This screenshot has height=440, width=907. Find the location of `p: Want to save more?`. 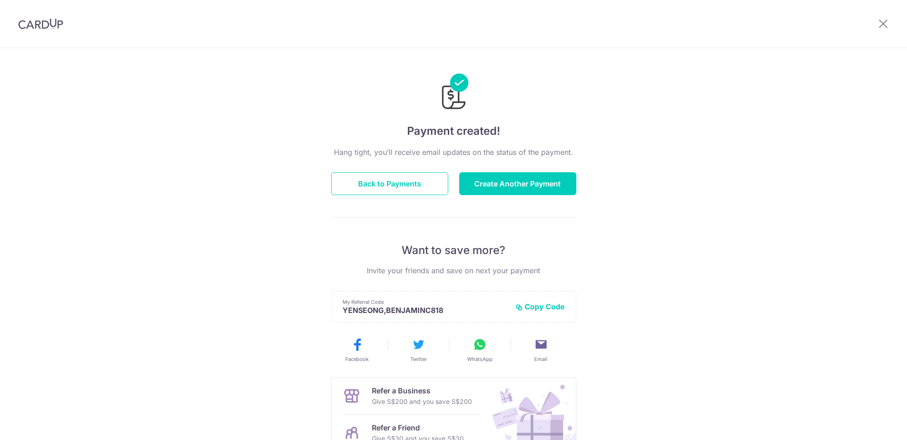

p: Want to save more? is located at coordinates (454, 251).